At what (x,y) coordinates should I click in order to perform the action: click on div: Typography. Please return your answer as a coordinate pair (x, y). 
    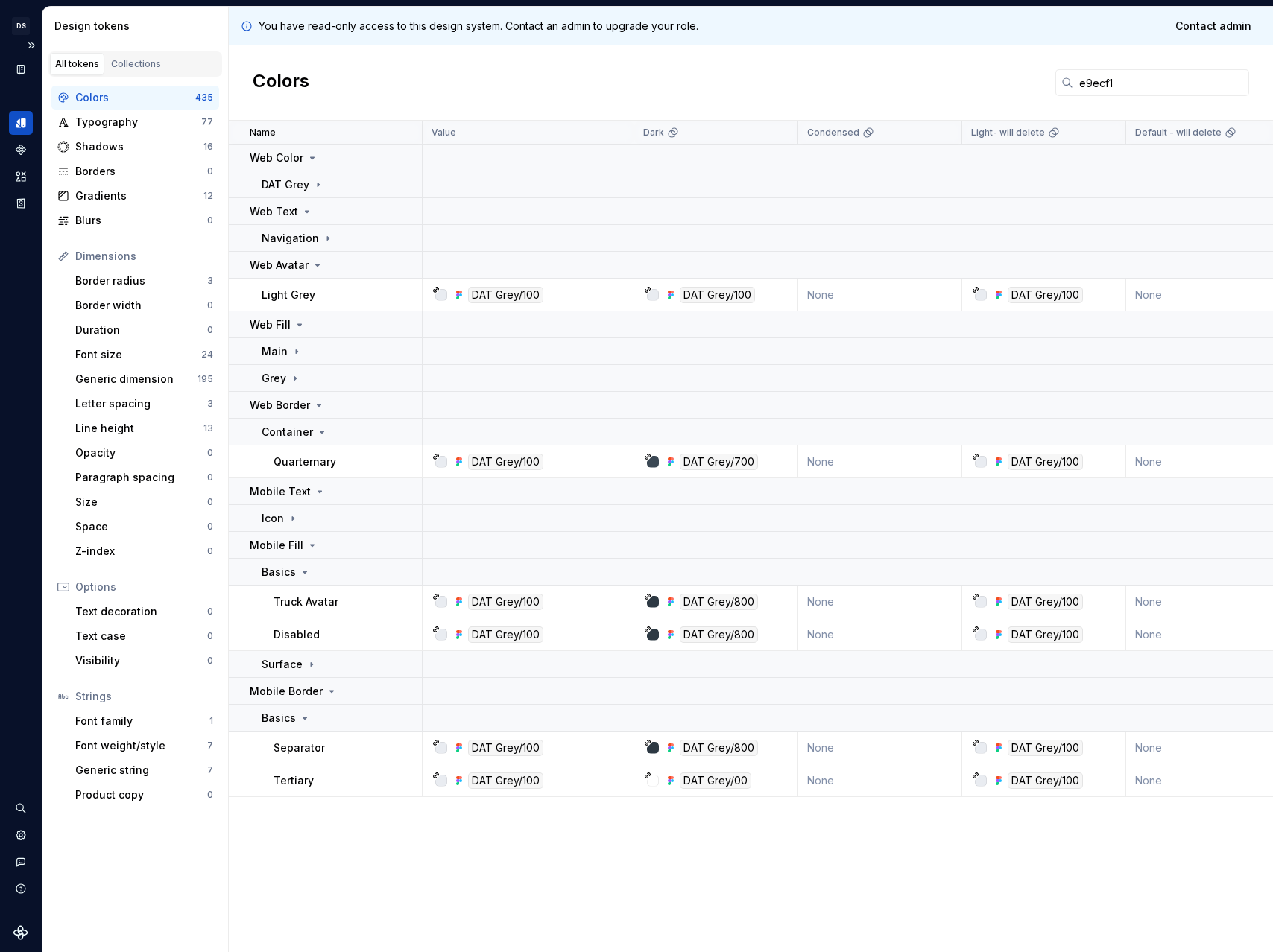
    Looking at the image, I should click on (138, 122).